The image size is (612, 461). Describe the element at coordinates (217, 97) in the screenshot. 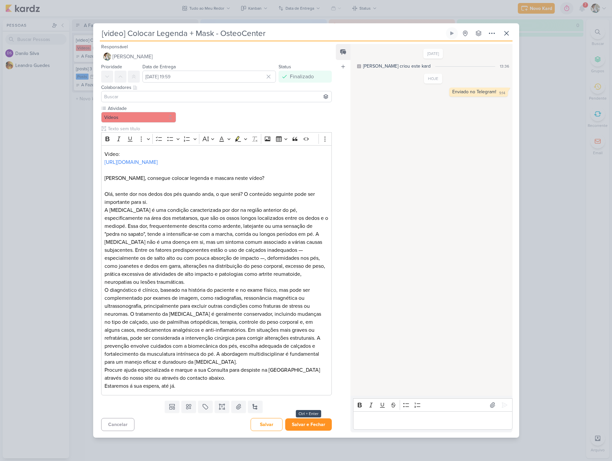

I see `input: Buscar` at that location.